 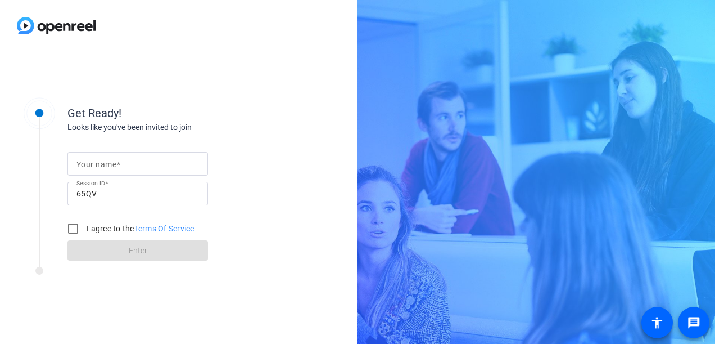 I want to click on div: Looks like you've been invited to join, so click(x=180, y=127).